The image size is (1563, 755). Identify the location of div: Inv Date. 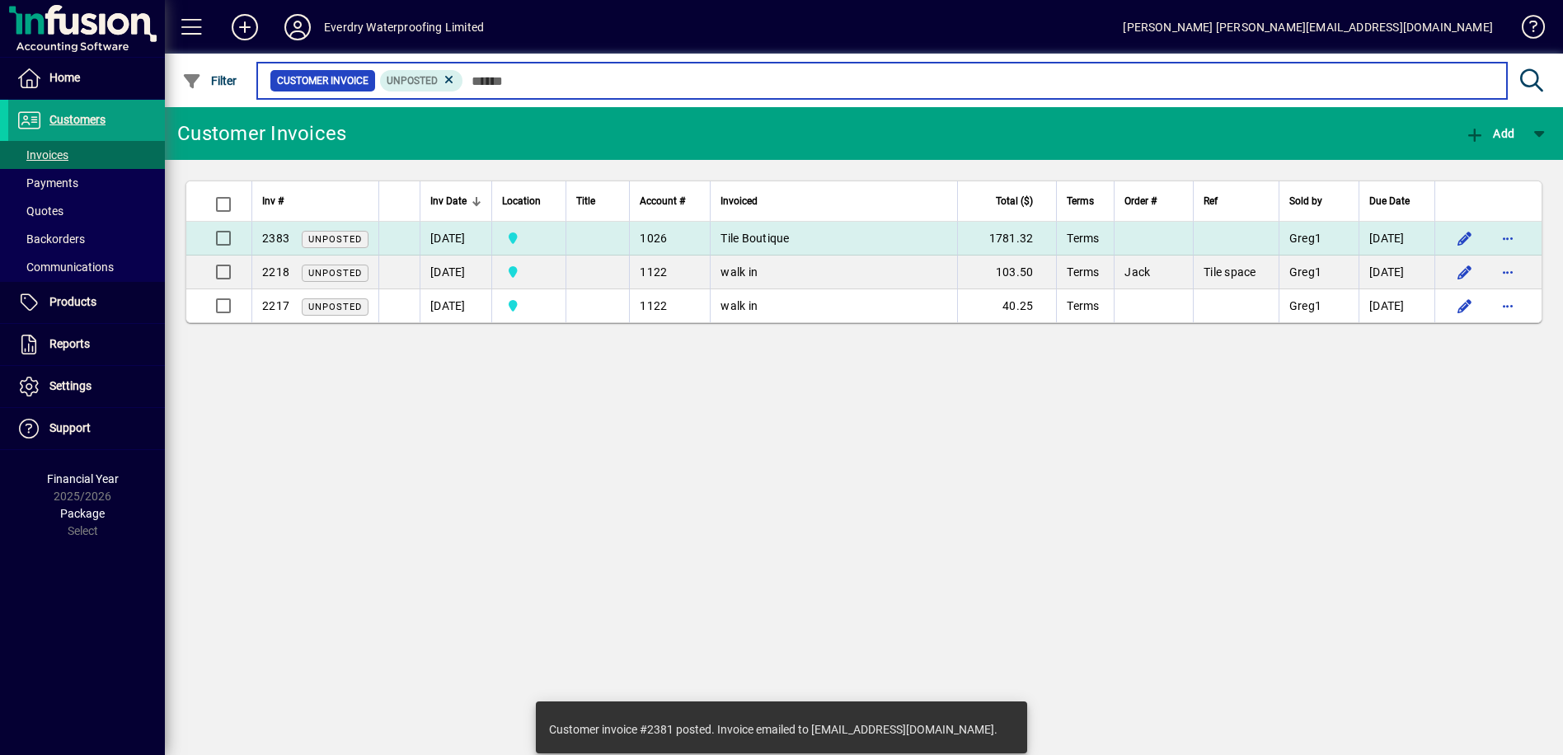
(456, 201).